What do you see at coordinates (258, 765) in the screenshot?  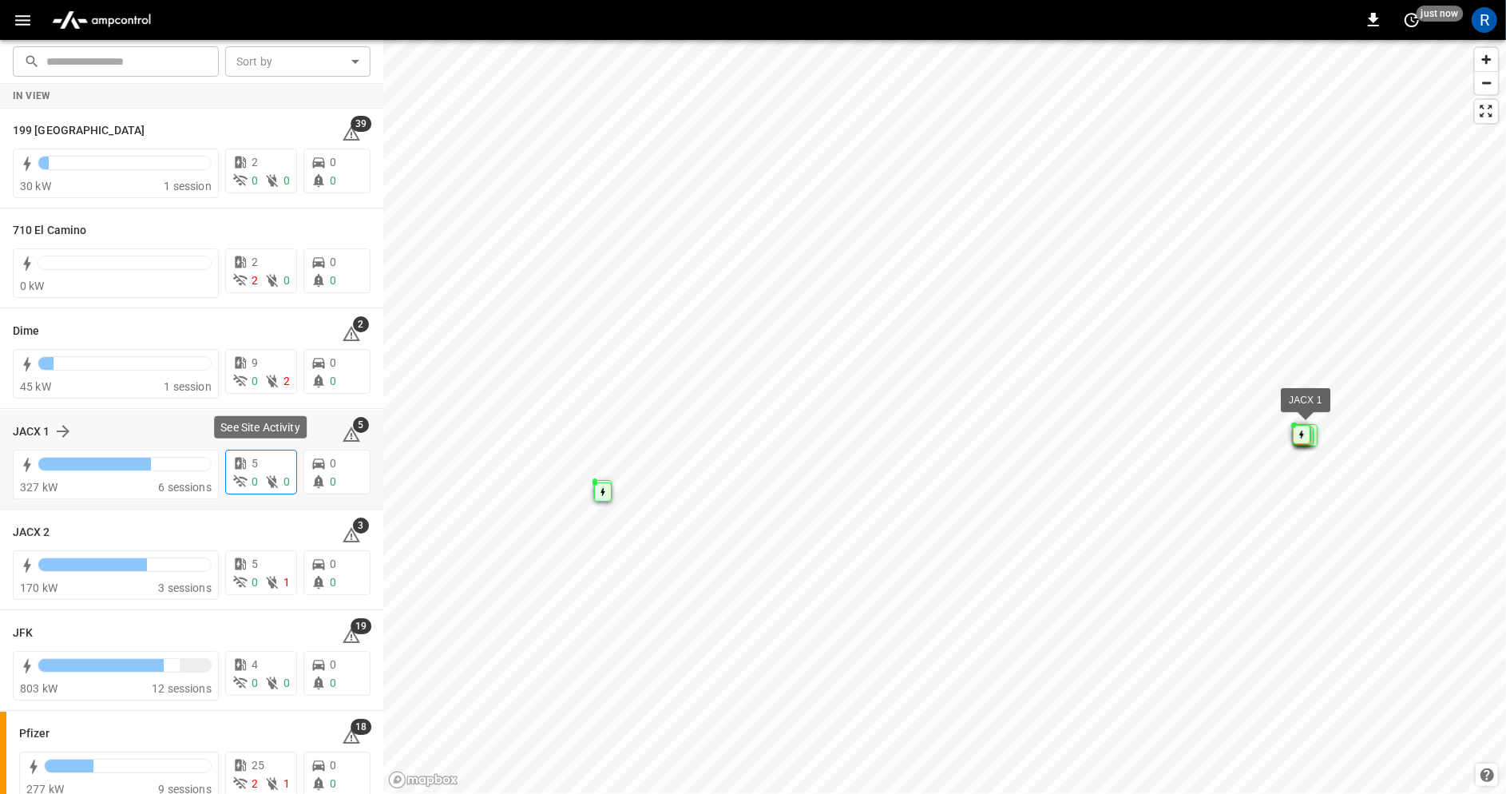 I see `span: 25` at bounding box center [258, 765].